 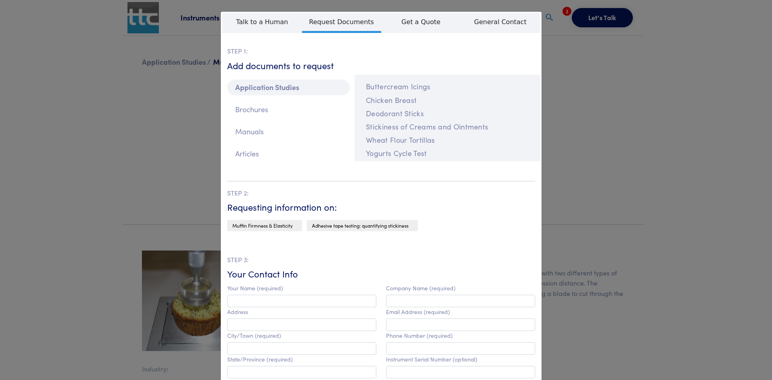 What do you see at coordinates (360, 225) in the screenshot?
I see `span: Adhesive tape testing: quantifying stickiness` at bounding box center [360, 225].